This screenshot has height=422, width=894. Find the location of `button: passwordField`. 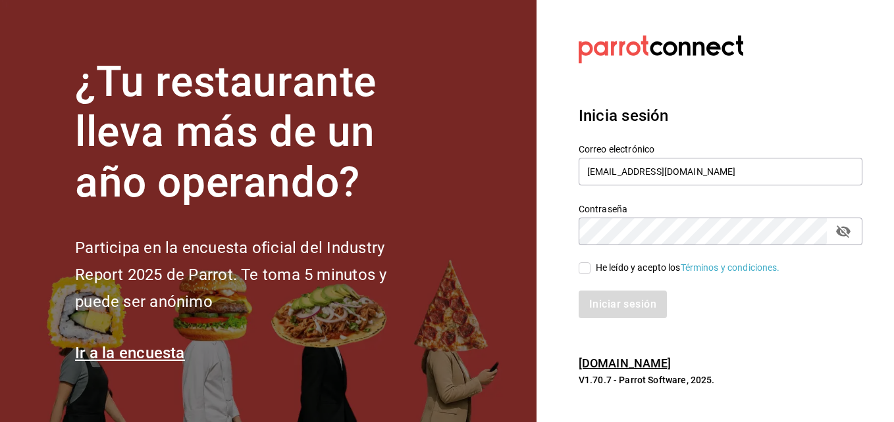

button: passwordField is located at coordinates (843, 232).